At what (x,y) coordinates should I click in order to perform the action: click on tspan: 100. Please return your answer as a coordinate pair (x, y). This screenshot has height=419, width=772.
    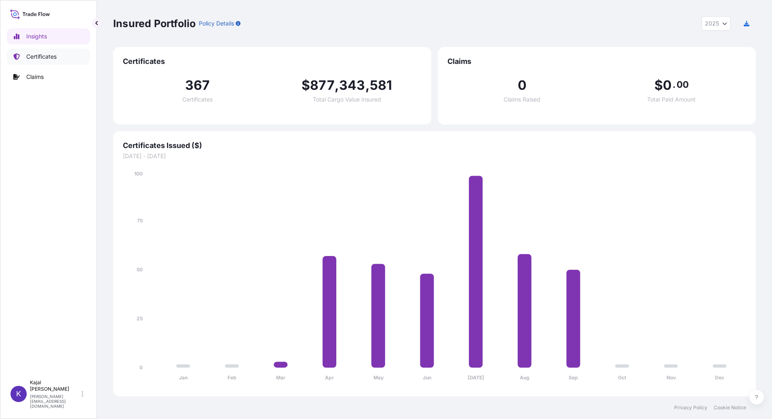
    Looking at the image, I should click on (138, 174).